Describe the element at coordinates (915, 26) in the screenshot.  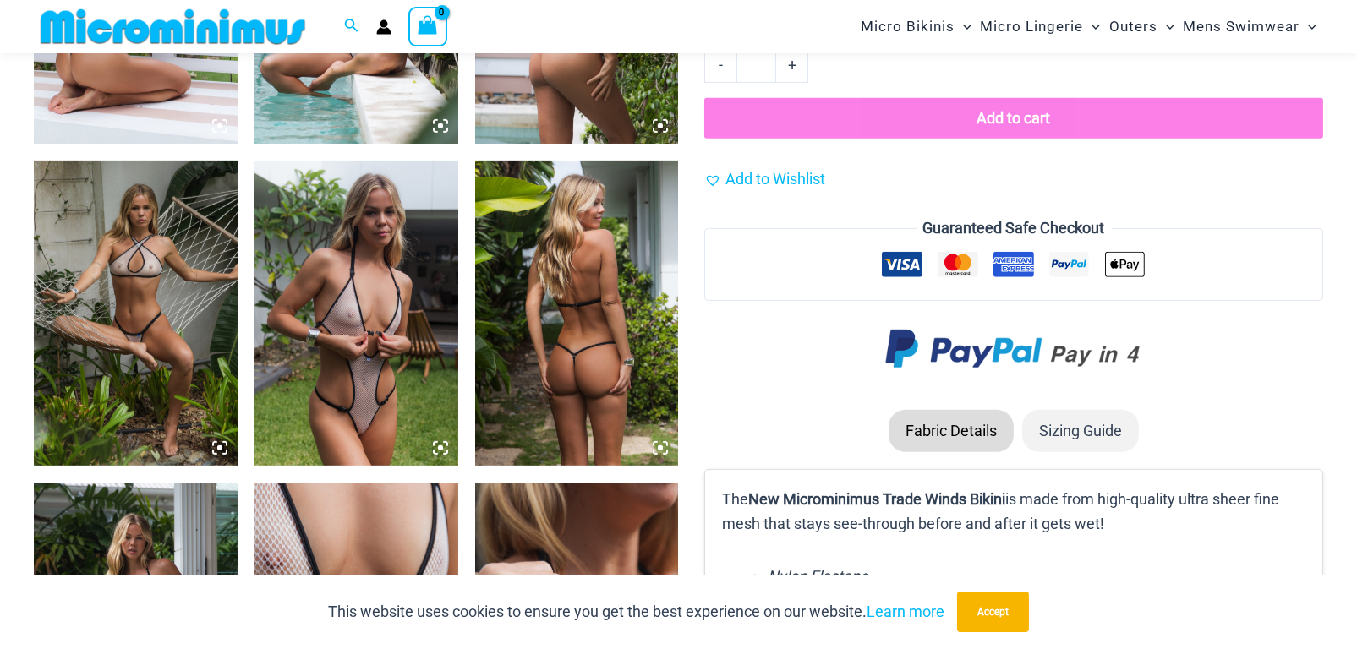
I see `a: Micro BikinisMenu ToggleMenu Toggle` at that location.